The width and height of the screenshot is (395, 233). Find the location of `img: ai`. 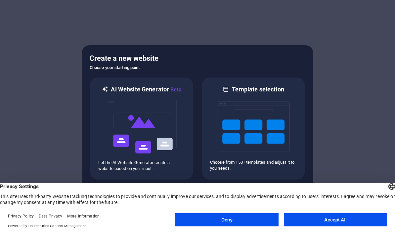

img: ai is located at coordinates (142, 127).